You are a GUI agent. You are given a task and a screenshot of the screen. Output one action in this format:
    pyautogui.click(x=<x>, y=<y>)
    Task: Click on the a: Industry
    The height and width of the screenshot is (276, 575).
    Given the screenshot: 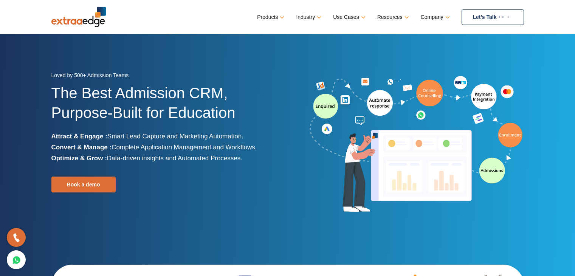 What is the action you would take?
    pyautogui.click(x=308, y=17)
    